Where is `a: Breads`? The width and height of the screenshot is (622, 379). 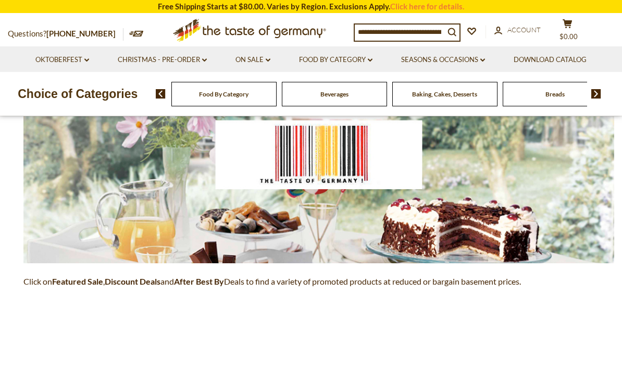 a: Breads is located at coordinates (555, 94).